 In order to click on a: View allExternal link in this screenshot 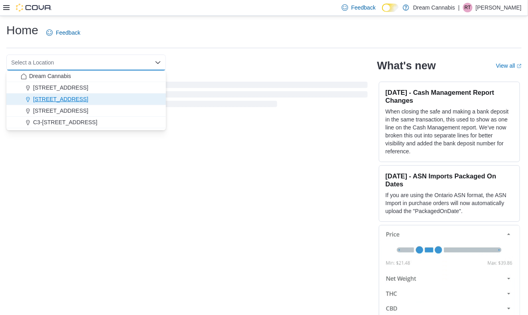, I will do `click(509, 66)`.